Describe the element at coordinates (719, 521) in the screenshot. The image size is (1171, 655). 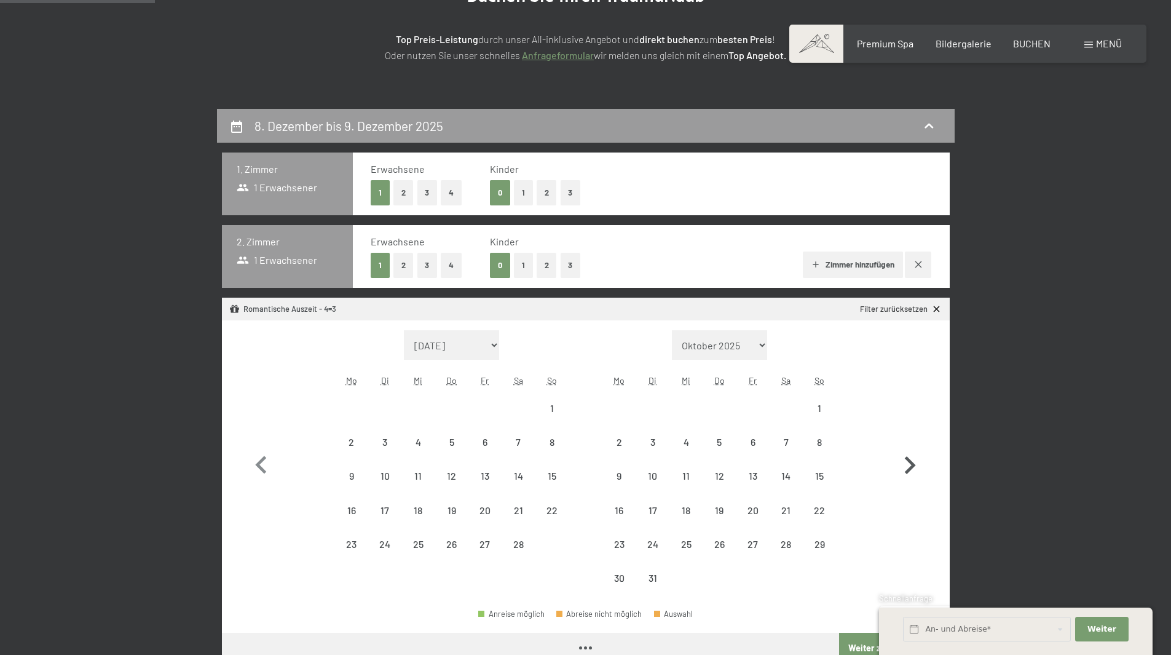
I see `div: 19` at that location.